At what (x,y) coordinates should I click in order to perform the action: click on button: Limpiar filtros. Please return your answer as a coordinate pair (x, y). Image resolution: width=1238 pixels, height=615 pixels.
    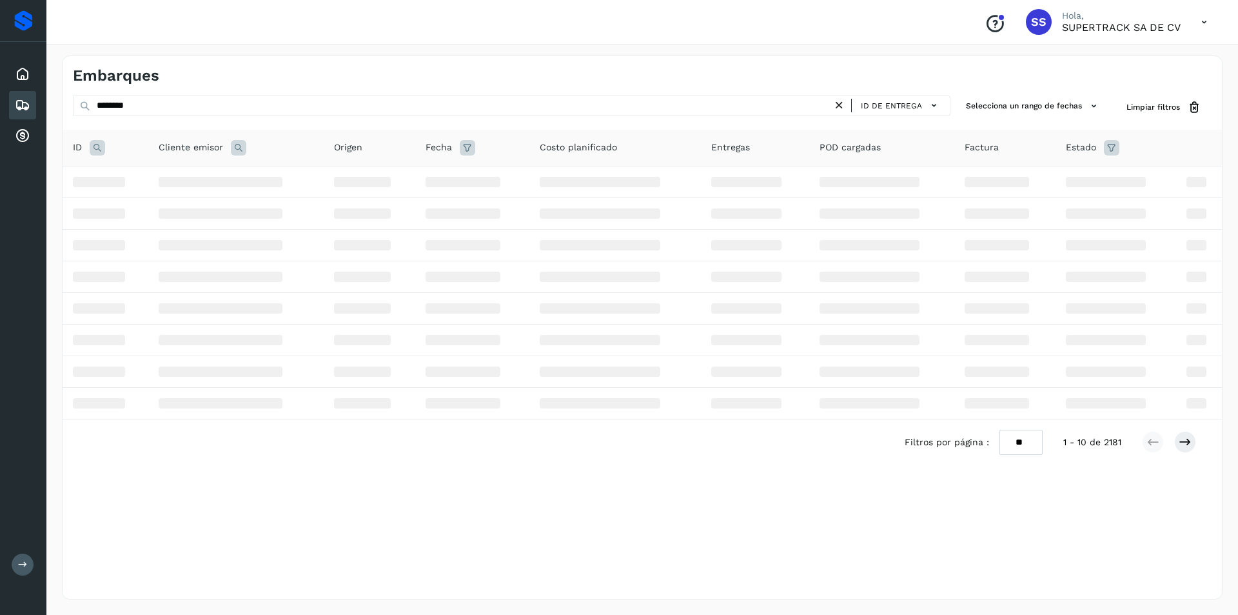
    Looking at the image, I should click on (1164, 107).